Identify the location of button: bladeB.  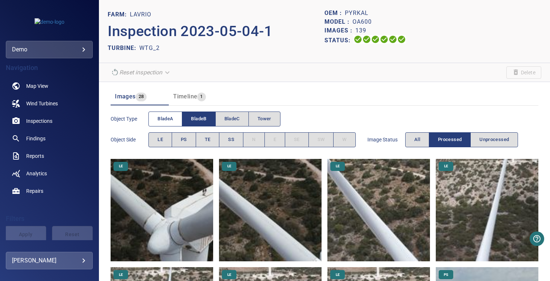
(199, 119).